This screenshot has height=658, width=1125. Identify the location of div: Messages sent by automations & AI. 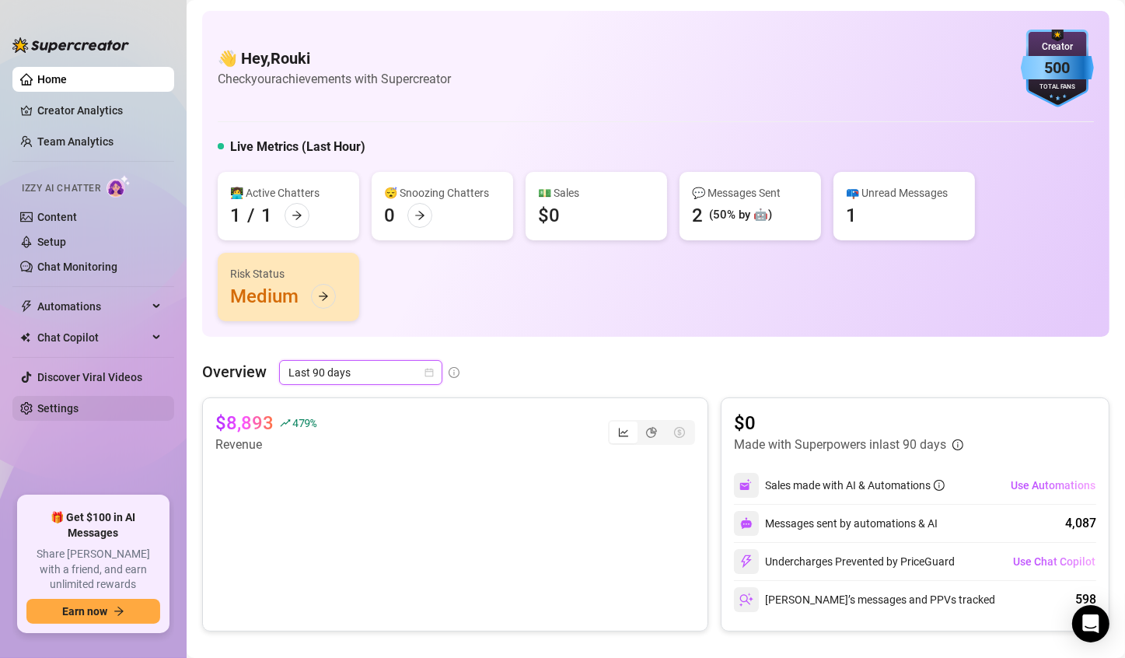
(836, 523).